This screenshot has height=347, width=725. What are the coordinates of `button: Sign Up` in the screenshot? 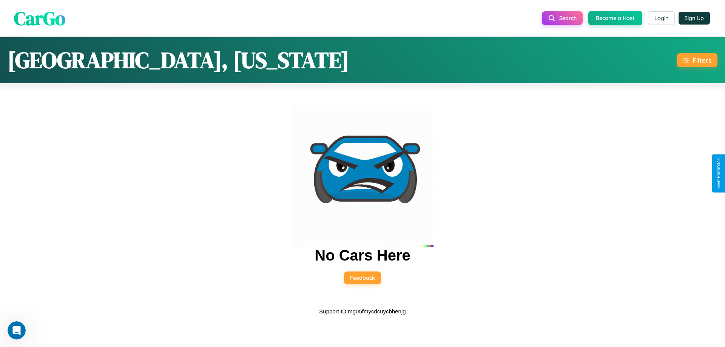 It's located at (694, 18).